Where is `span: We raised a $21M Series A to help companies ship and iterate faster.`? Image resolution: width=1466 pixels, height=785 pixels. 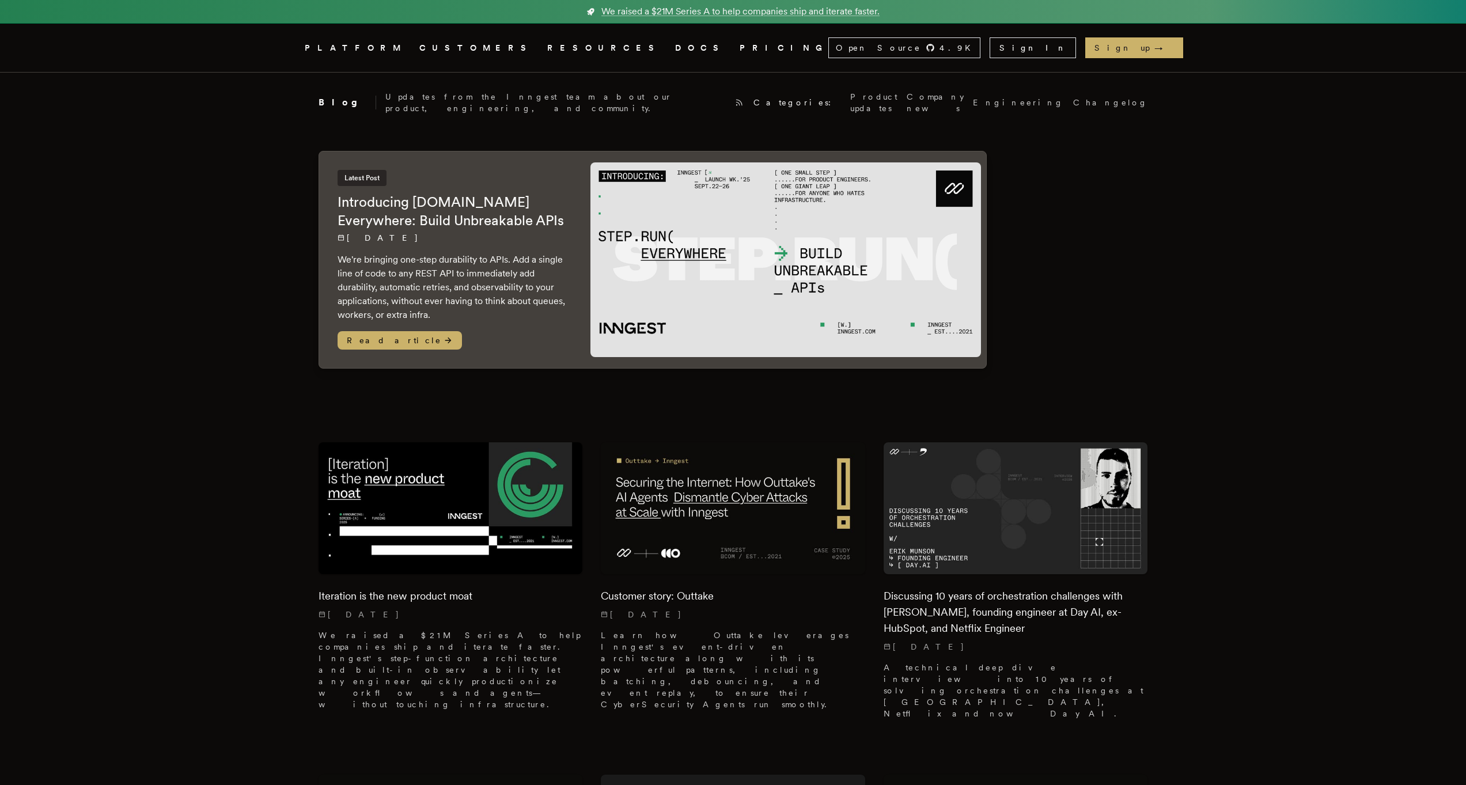 span: We raised a $21M Series A to help companies ship and iterate faster. is located at coordinates (740, 12).